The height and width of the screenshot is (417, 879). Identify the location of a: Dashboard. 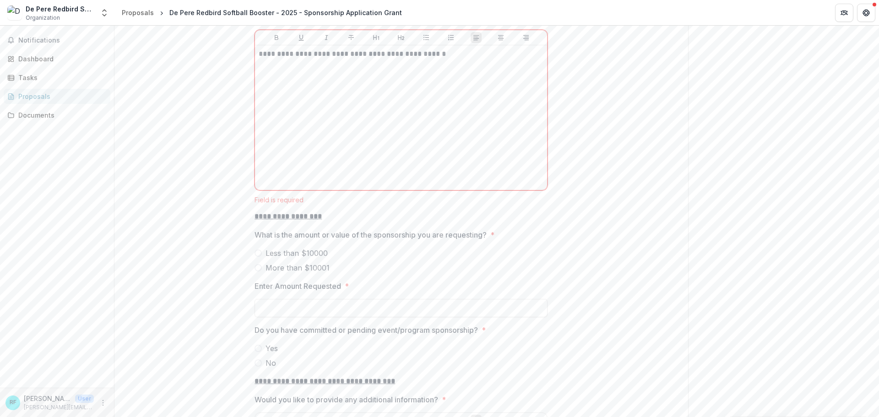
(57, 59).